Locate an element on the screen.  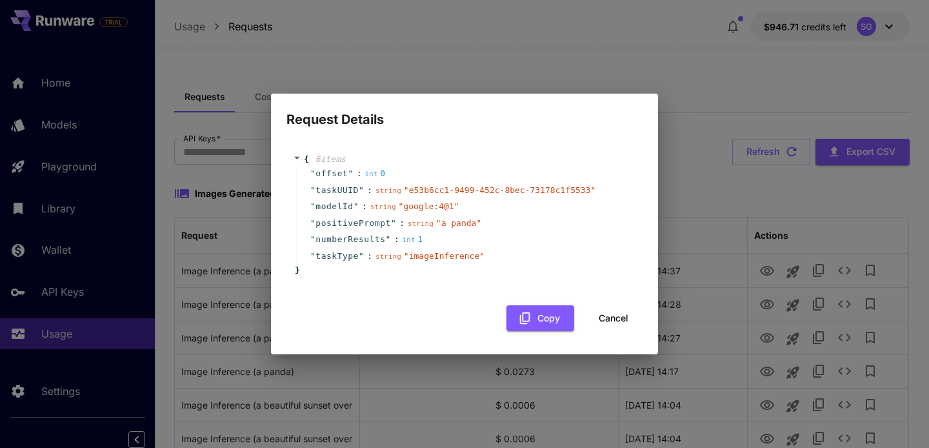
span: numberResults is located at coordinates (350, 239).